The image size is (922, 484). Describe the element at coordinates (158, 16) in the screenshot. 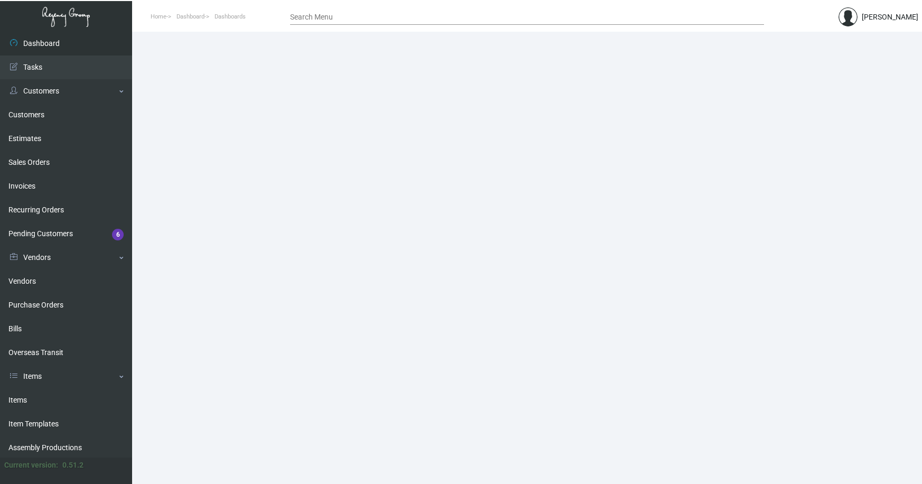

I see `span: Home` at that location.